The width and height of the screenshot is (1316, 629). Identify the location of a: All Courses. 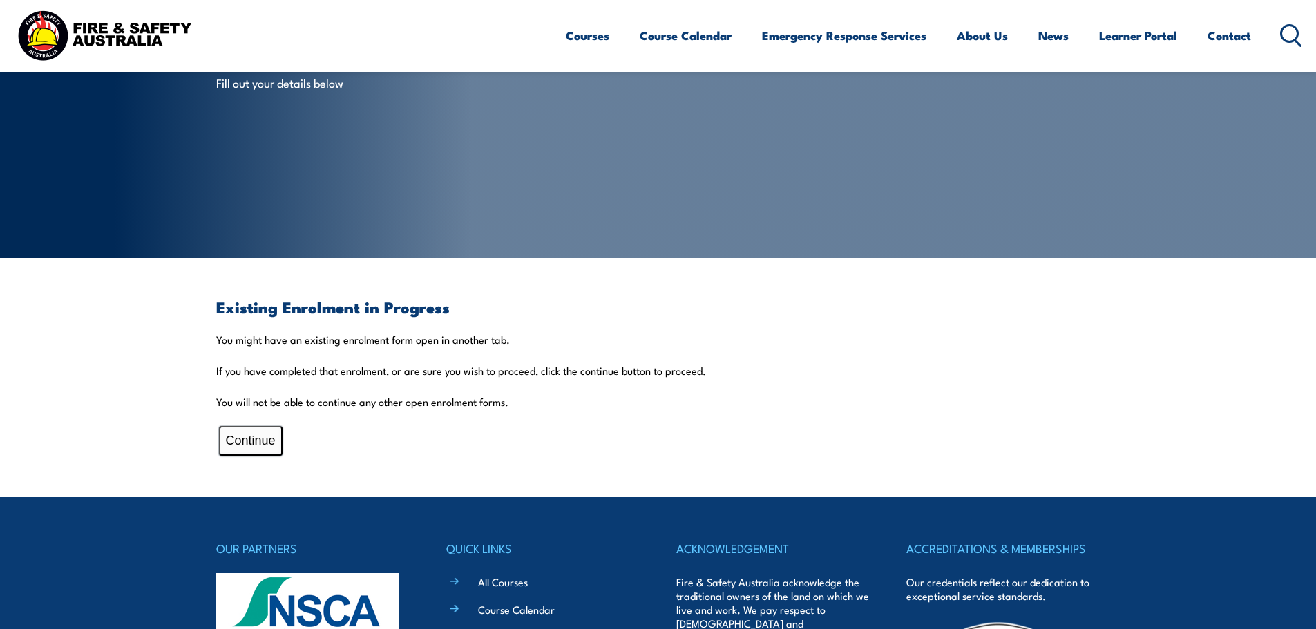
(503, 582).